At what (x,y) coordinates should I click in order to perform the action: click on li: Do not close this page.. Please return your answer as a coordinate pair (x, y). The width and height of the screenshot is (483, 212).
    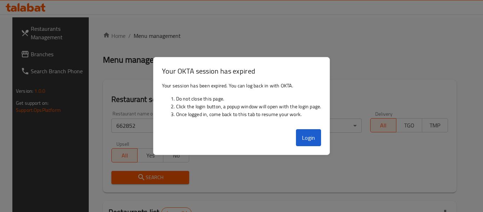
    Looking at the image, I should click on (248, 99).